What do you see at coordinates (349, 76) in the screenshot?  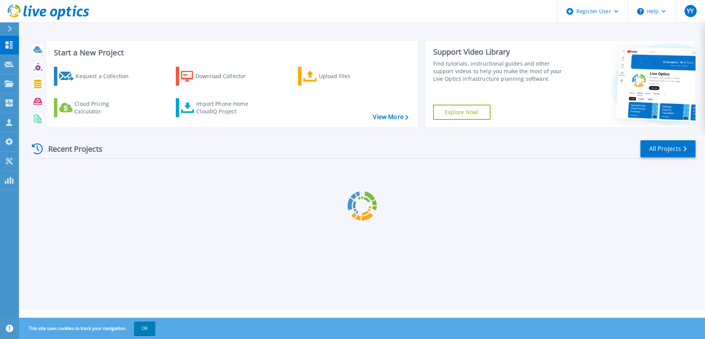 I see `div: Upload Files` at bounding box center [349, 76].